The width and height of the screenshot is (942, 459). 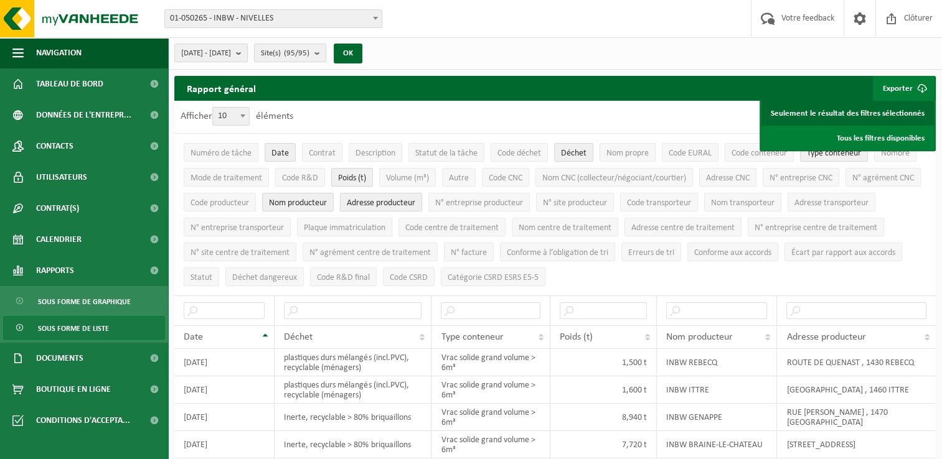 I want to click on button: N° entreprise transporteurN° entreprise transporteur: Activate to sort, so click(x=237, y=227).